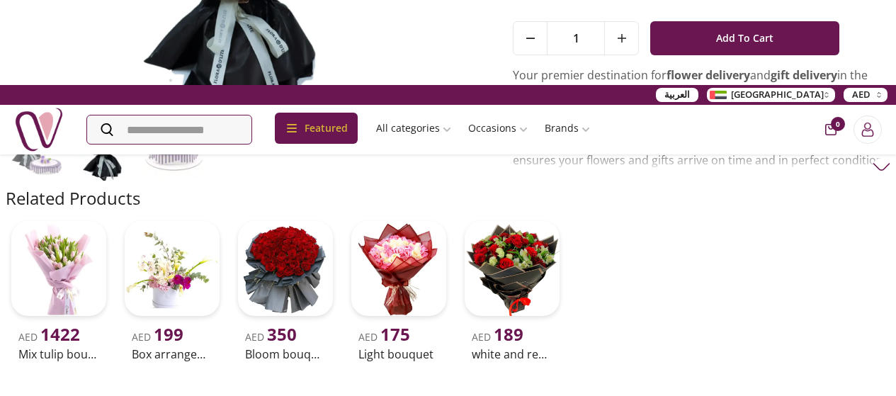  Describe the element at coordinates (414, 128) in the screenshot. I see `a: All categories` at that location.